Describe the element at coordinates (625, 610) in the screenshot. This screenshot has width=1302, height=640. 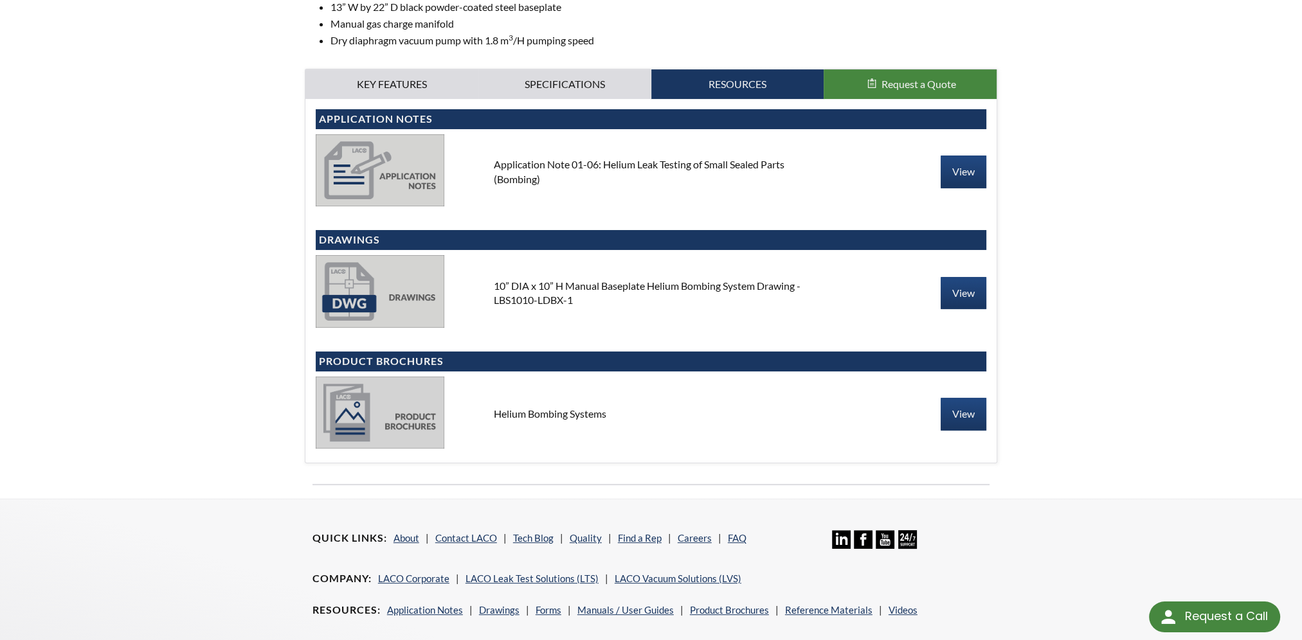
I see `a: Manuals / User Guides` at that location.